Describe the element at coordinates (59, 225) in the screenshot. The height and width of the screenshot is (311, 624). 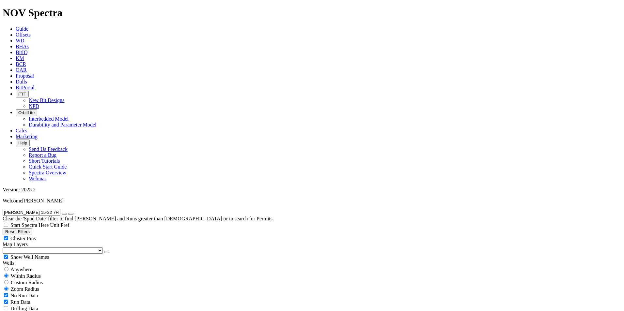
I see `span: Unit Pref` at that location.